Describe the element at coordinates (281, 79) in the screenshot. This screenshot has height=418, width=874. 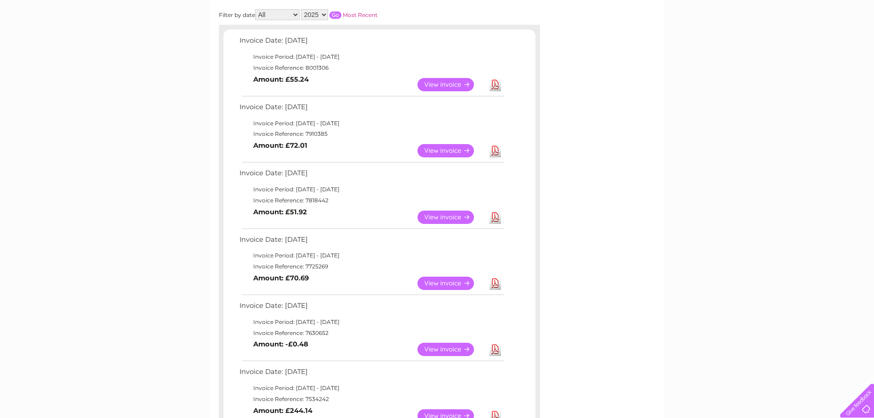
I see `b: Amount: £55.24` at that location.